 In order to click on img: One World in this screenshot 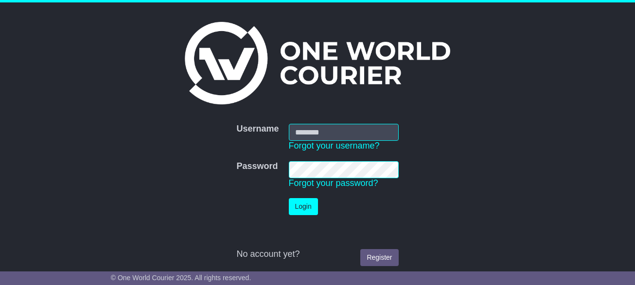, I will do `click(318, 63)`.